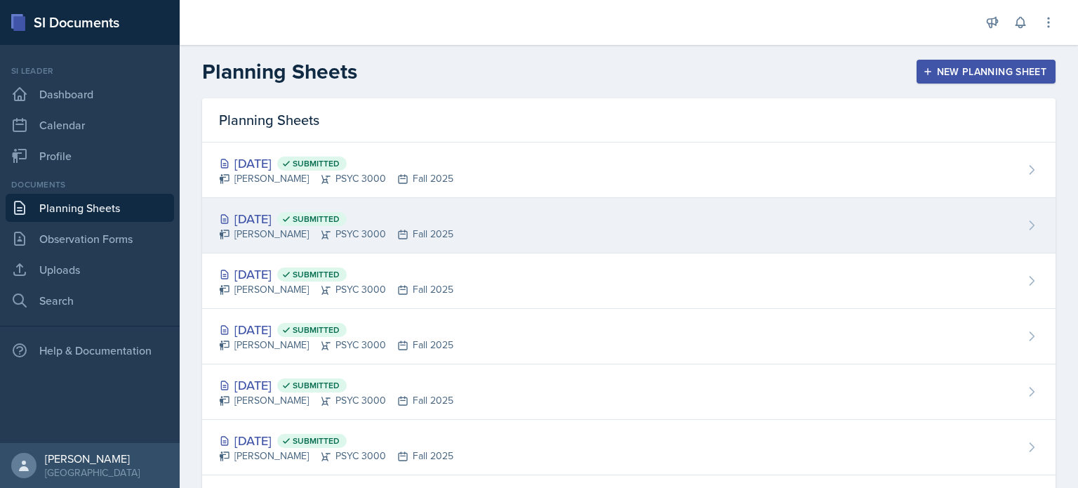 The height and width of the screenshot is (488, 1078). I want to click on a: Dashboard, so click(90, 94).